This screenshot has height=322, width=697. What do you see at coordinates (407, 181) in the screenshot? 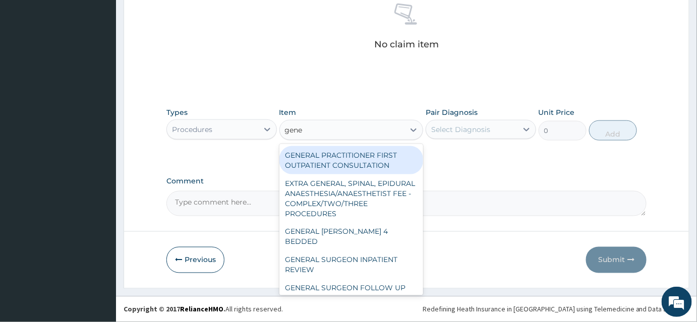
I see `label: Comment` at bounding box center [407, 181].